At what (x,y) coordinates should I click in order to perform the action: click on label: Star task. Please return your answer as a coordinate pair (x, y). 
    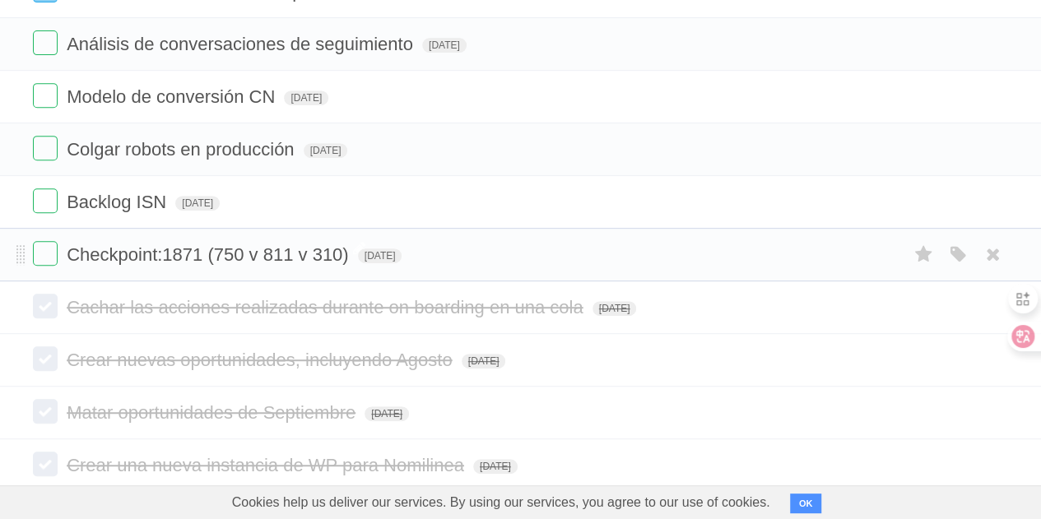
    Looking at the image, I should click on (923, 254).